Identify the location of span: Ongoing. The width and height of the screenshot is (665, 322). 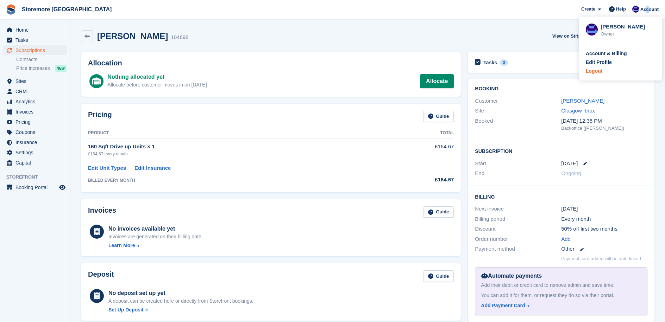
(571, 173).